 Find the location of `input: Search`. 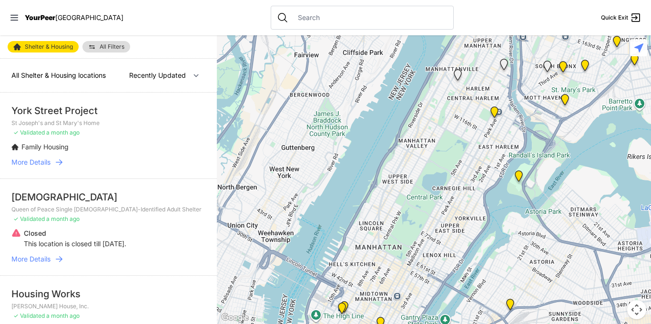

input: Search is located at coordinates (370, 18).